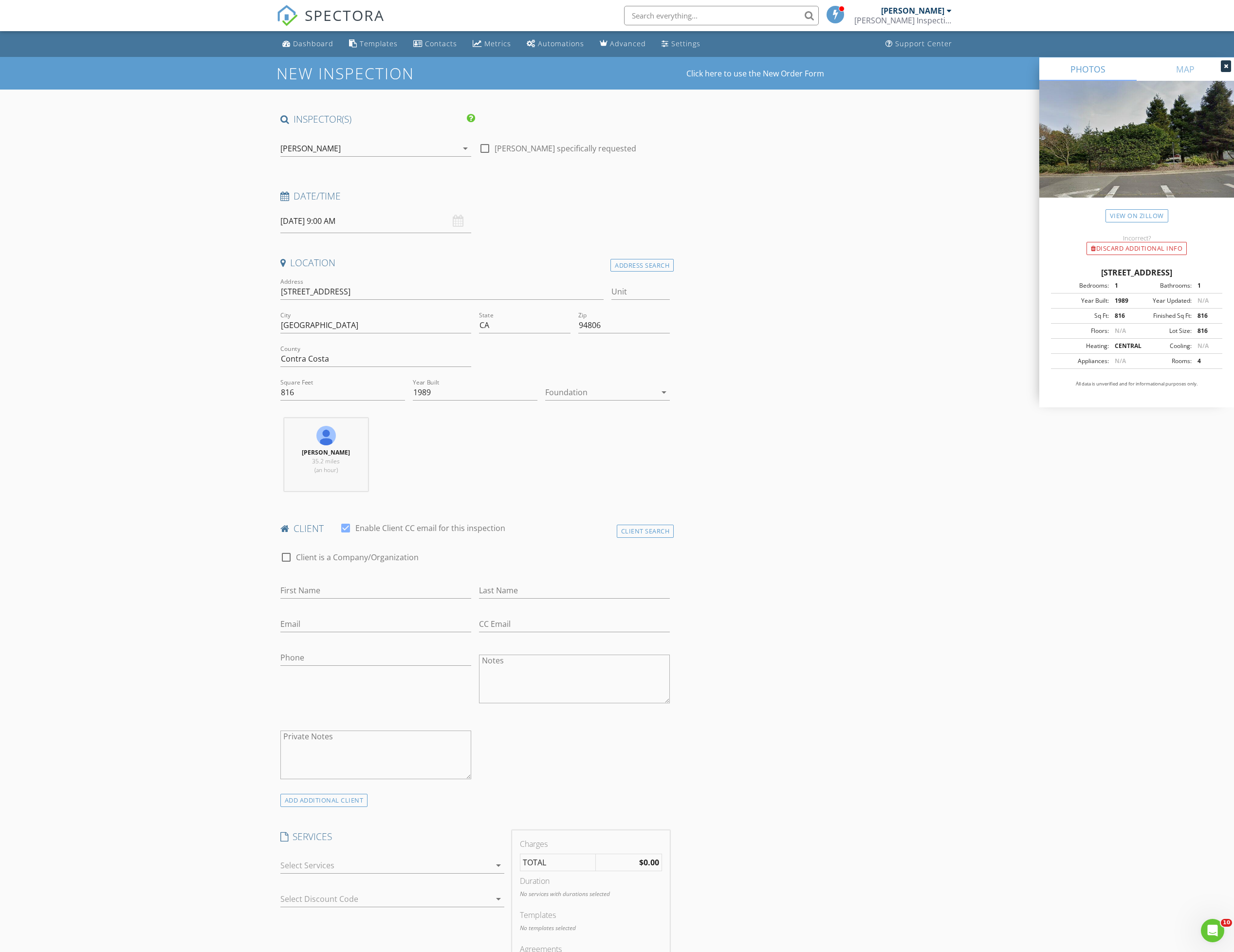 The image size is (1234, 952). I want to click on h4: INSPECTOR(S), so click(378, 119).